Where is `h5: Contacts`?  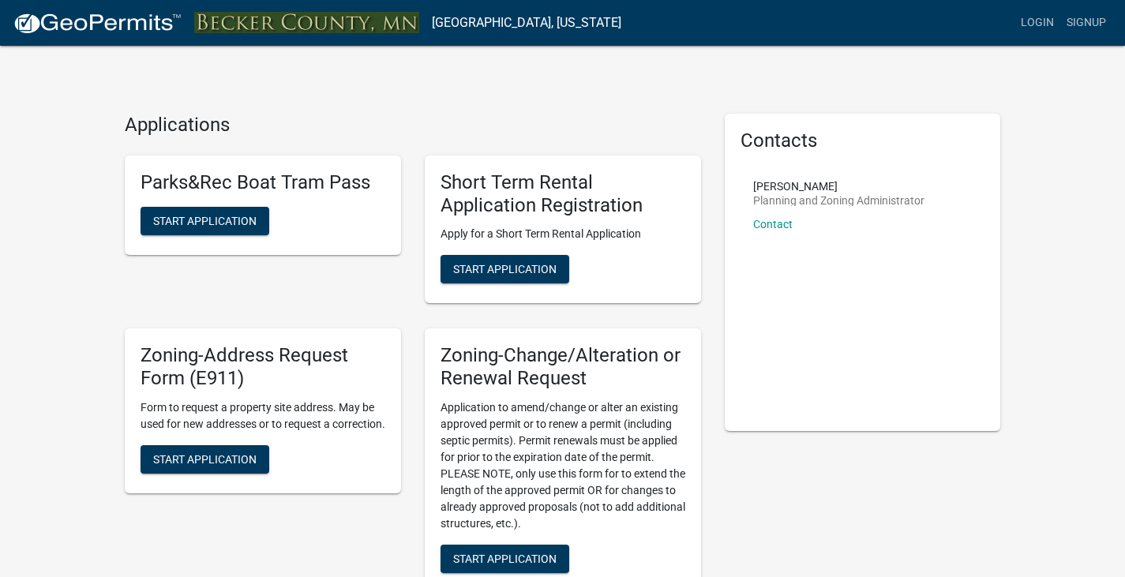
h5: Contacts is located at coordinates (863, 141).